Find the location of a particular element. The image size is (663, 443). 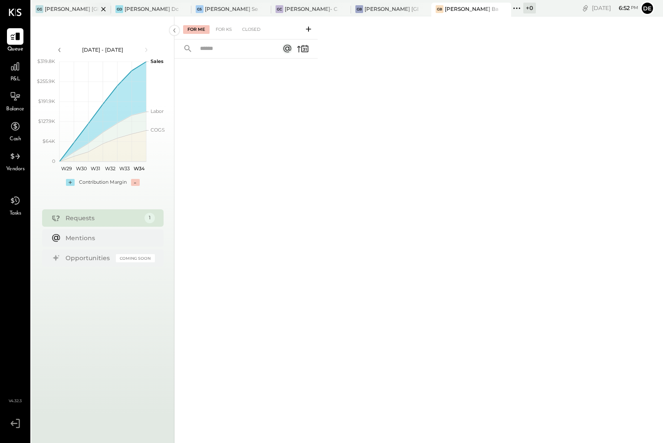

text: 0 is located at coordinates (53, 161).